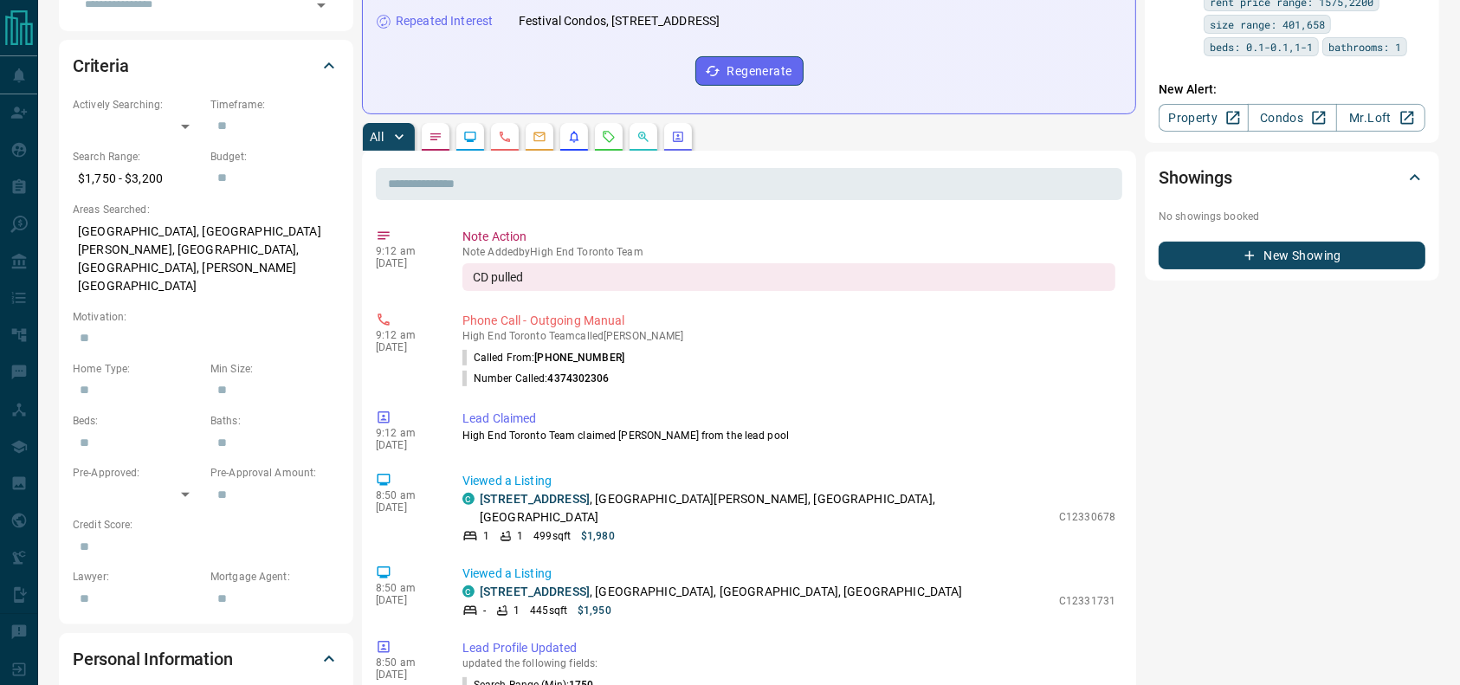  What do you see at coordinates (789, 648) in the screenshot?
I see `p: Lead Profile Updated` at bounding box center [789, 648].